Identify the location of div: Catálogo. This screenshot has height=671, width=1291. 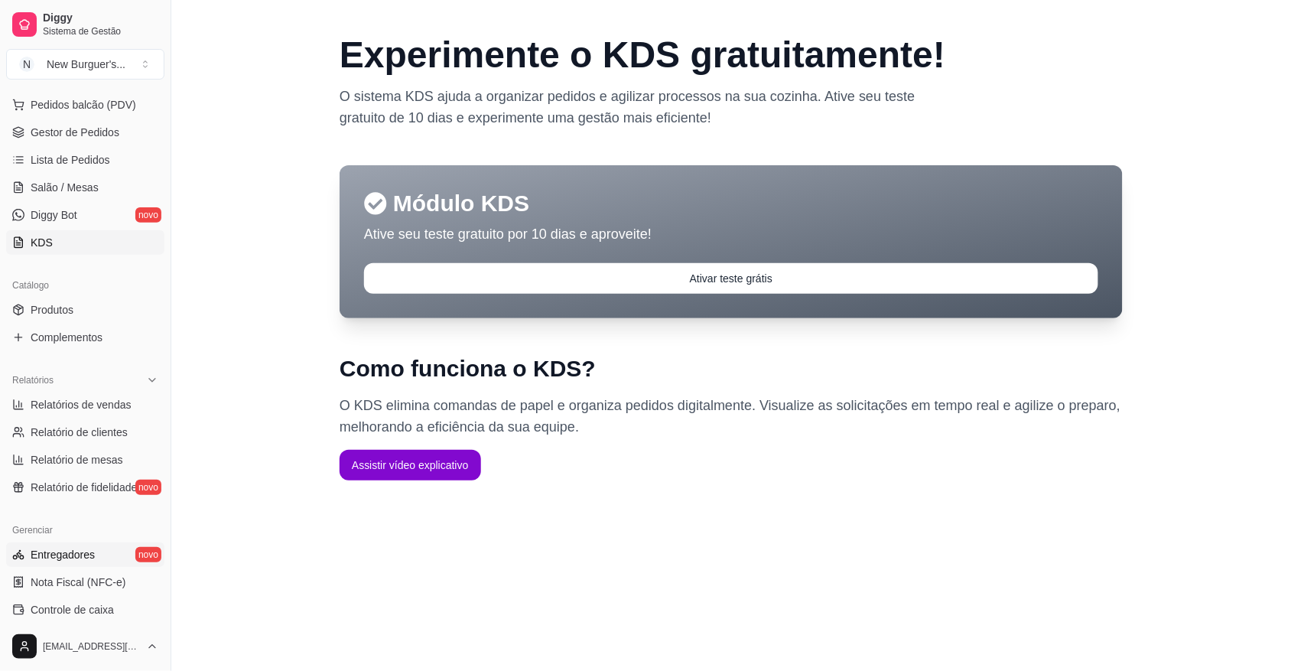
(85, 285).